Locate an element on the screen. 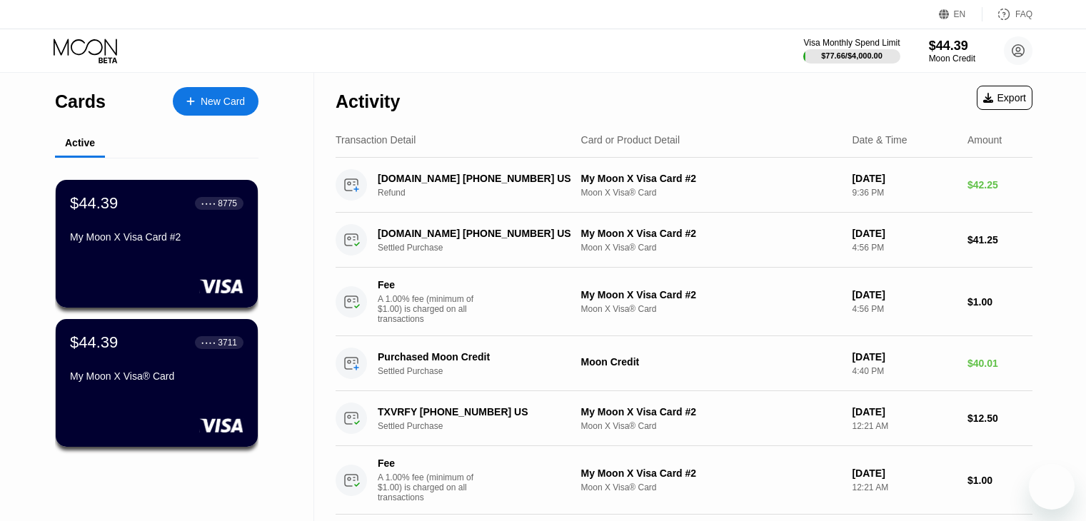 This screenshot has width=1086, height=521. div: Active is located at coordinates (80, 143).